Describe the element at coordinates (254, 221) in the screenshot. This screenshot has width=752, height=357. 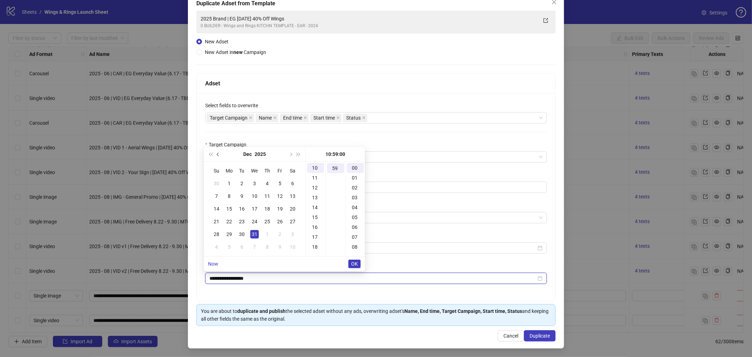
I see `td: 2025-12-24` at that location.